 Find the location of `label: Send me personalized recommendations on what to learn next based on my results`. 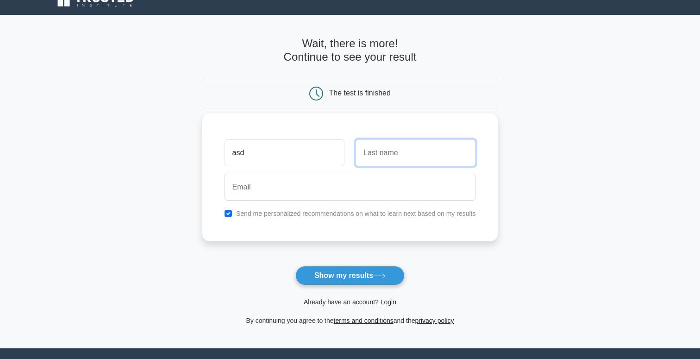

label: Send me personalized recommendations on what to learn next based on my results is located at coordinates (356, 213).